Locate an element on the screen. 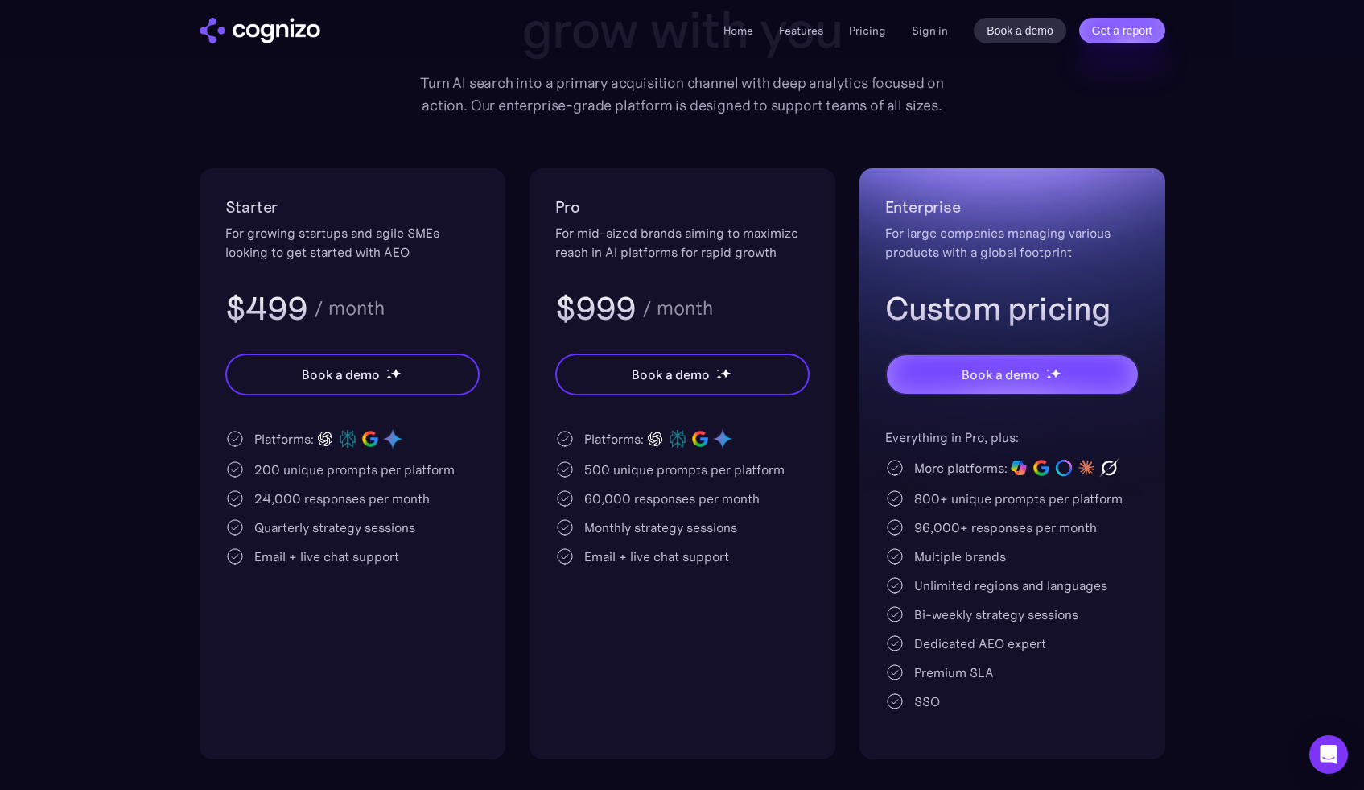 The width and height of the screenshot is (1364, 790). h2: Starter is located at coordinates (353, 207).